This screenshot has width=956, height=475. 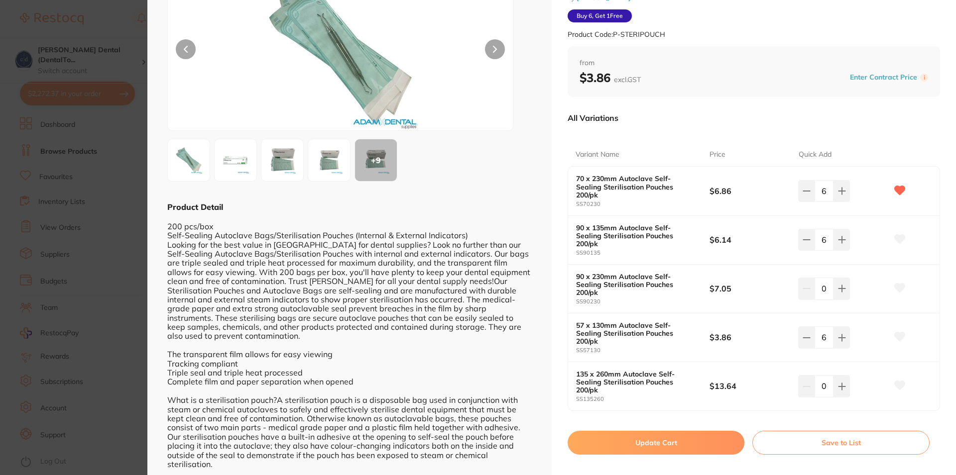 I want to click on small: SS57130, so click(x=643, y=350).